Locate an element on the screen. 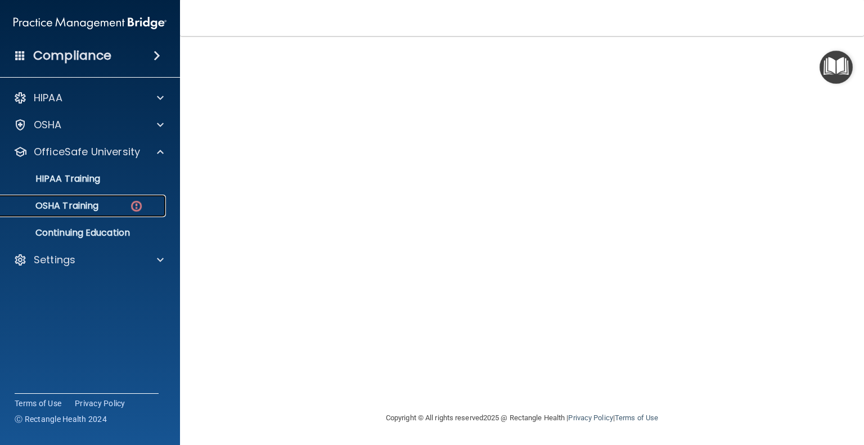 This screenshot has width=864, height=445. p: OSHA is located at coordinates (48, 125).